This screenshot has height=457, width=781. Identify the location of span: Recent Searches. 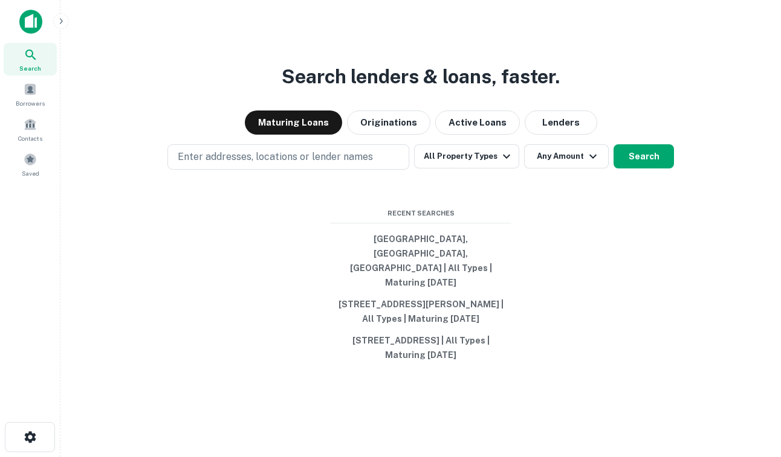
(421, 213).